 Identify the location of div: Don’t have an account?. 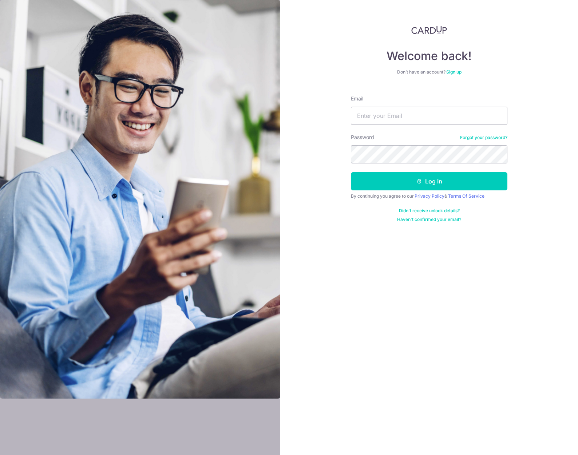
(429, 72).